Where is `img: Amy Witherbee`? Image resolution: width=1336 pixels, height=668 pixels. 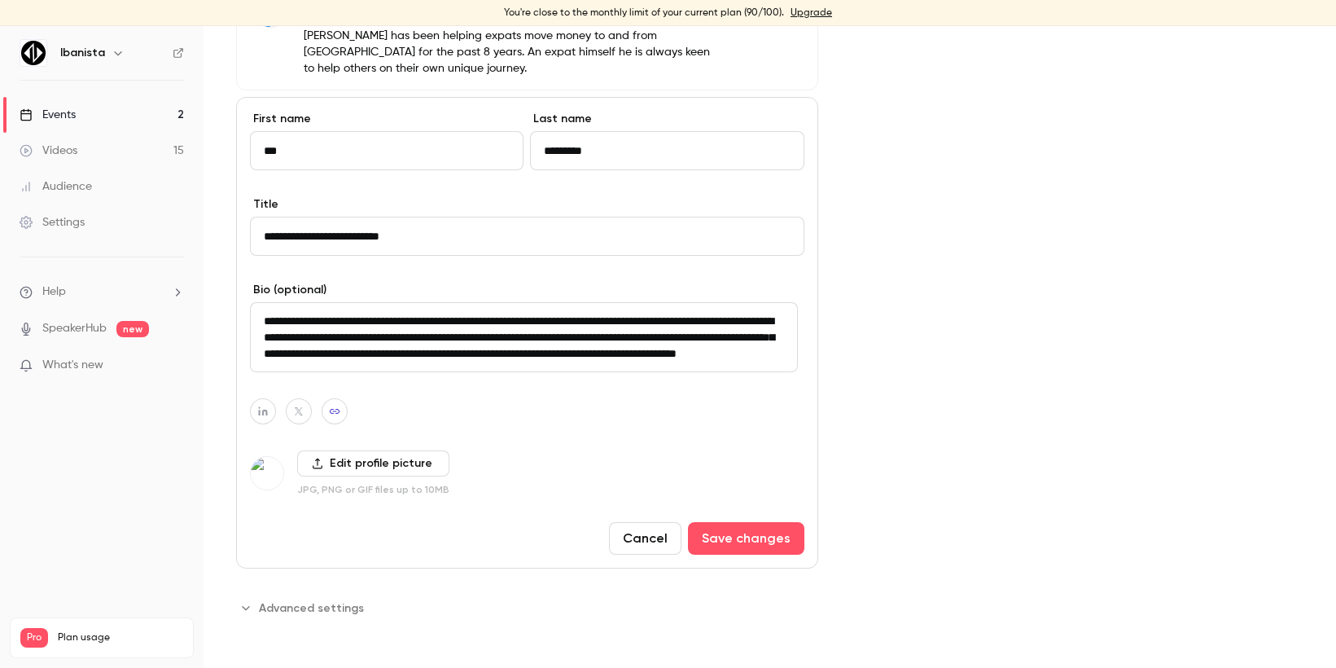
img: Amy Witherbee is located at coordinates (267, 473).